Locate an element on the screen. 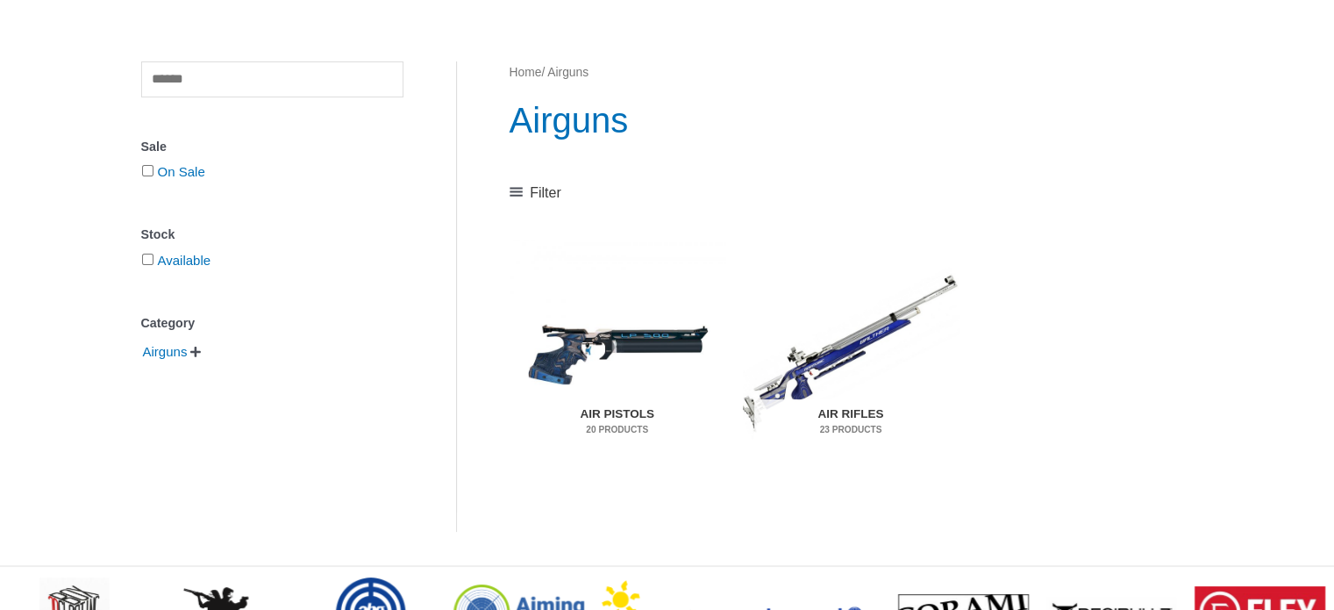 Image resolution: width=1334 pixels, height=610 pixels. a: Visit product category Air Rifles is located at coordinates (851, 353).